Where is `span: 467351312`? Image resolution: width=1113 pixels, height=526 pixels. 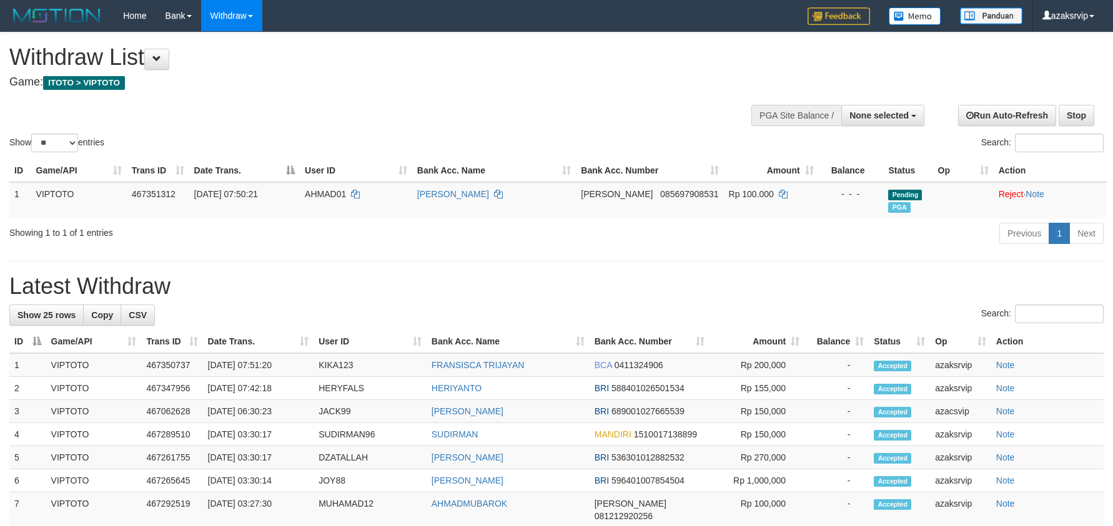 span: 467351312 is located at coordinates (154, 194).